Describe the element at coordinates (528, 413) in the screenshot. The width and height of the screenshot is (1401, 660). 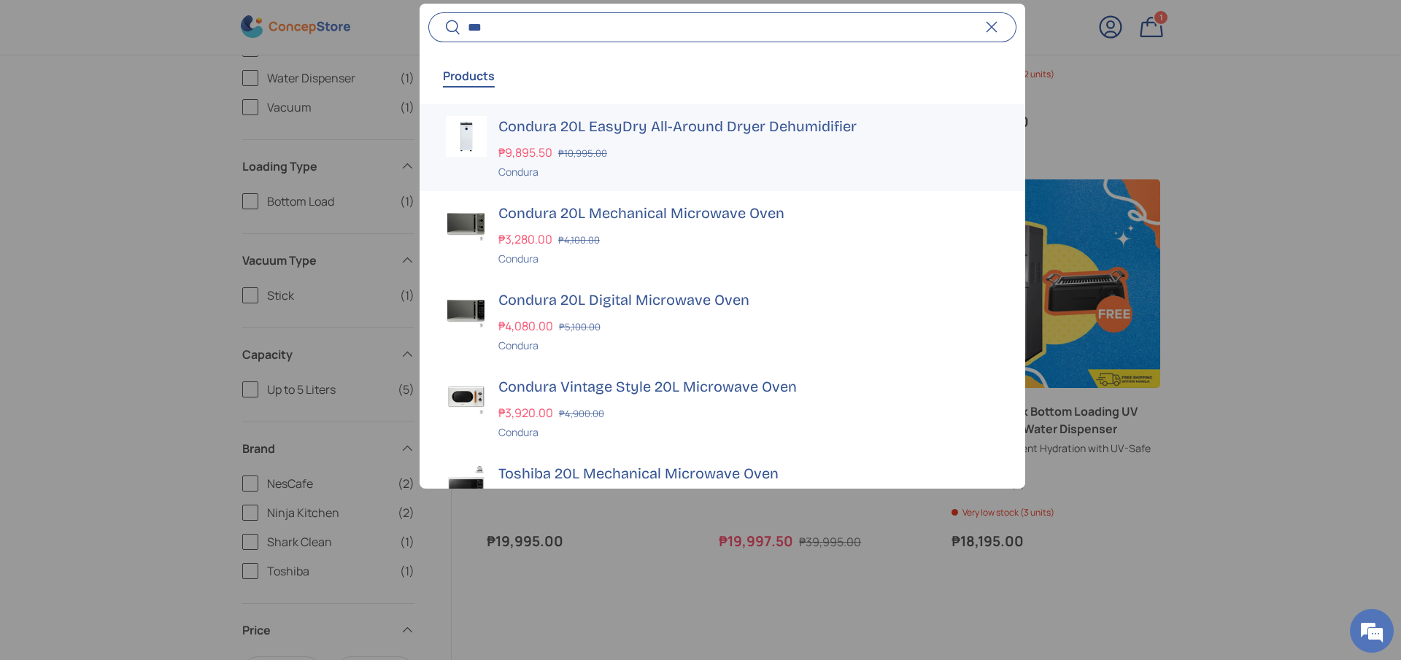
I see `strong: ₱3,920.00` at that location.